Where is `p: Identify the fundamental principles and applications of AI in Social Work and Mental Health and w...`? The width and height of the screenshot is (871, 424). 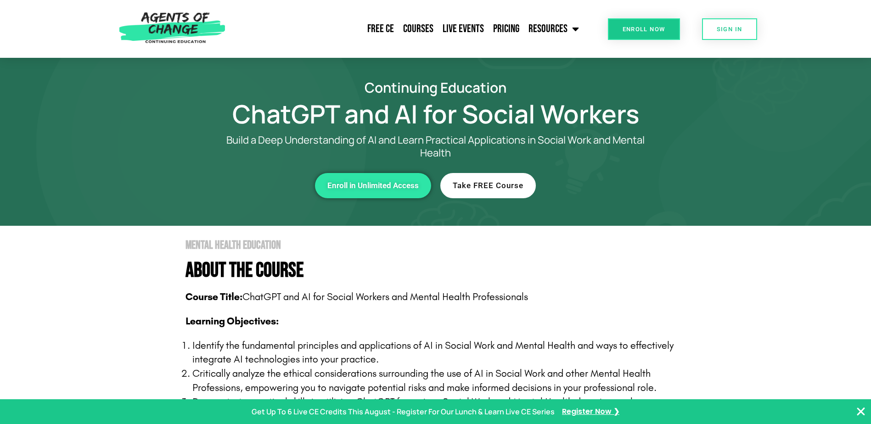 p: Identify the fundamental principles and applications of AI in Social Work and Mental Health and w... is located at coordinates (445, 353).